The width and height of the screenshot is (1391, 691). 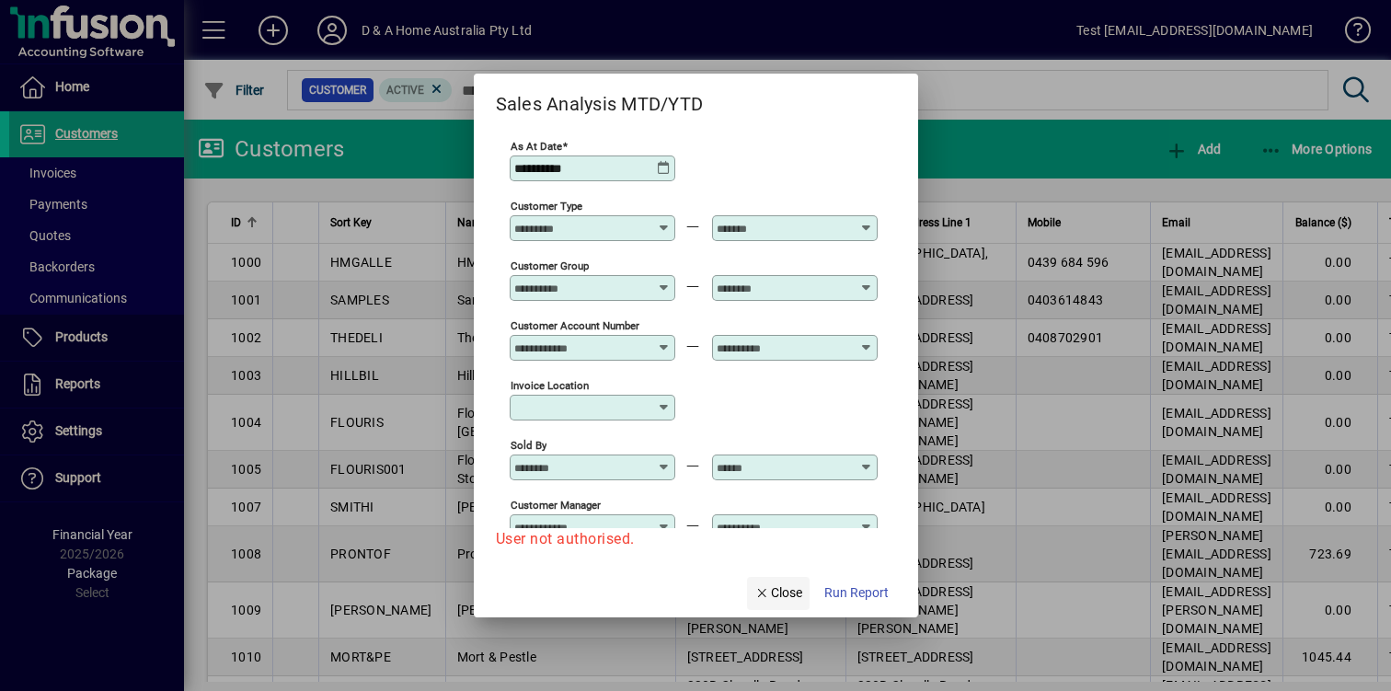 What do you see at coordinates (857, 593) in the screenshot?
I see `button: Run Report` at bounding box center [857, 593].